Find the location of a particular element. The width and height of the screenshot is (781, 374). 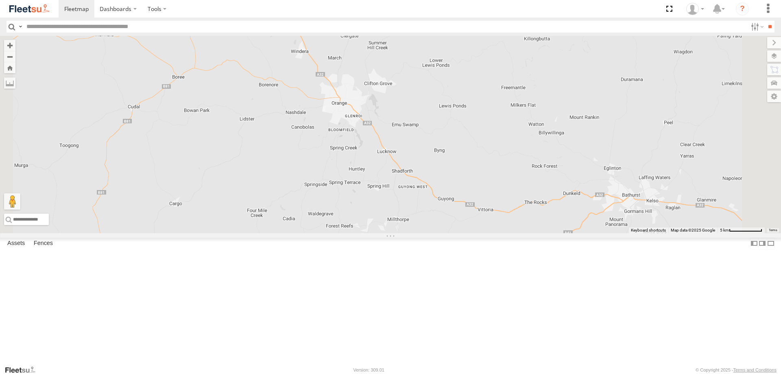

div: © Copyright 2025 - is located at coordinates (735, 370).